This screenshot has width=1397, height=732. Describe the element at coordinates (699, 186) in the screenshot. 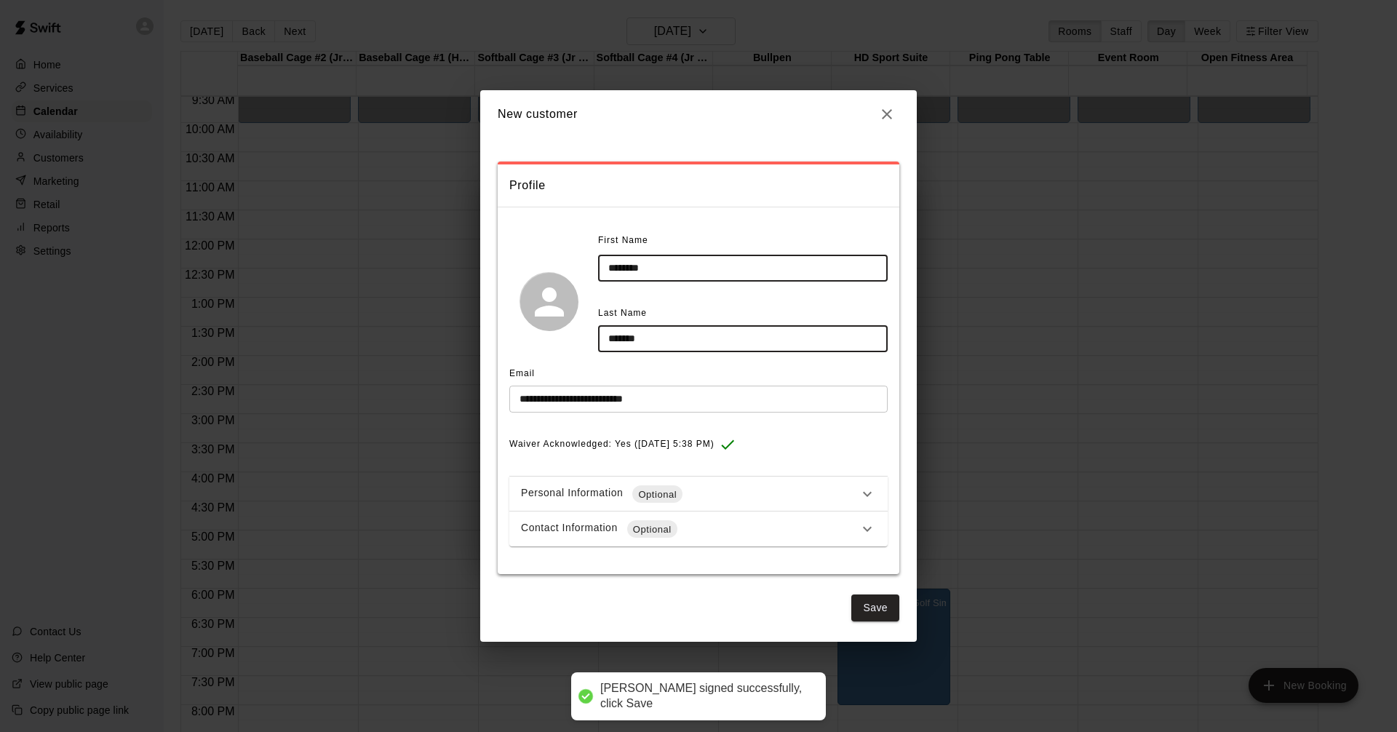

I see `span: Profile` at that location.